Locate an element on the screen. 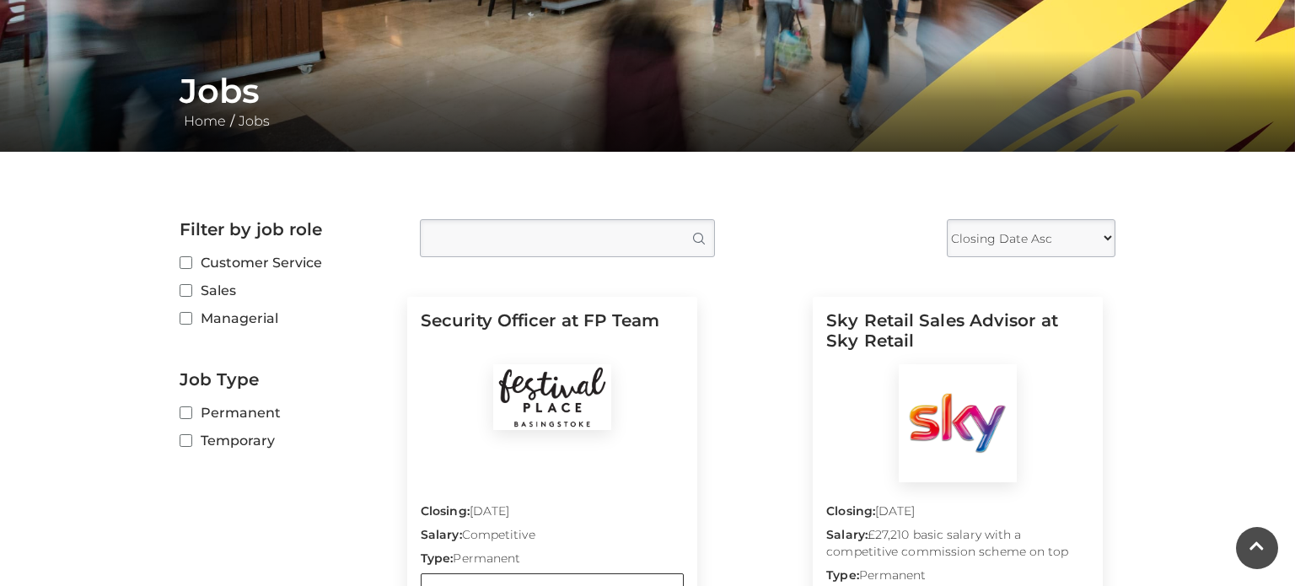 The width and height of the screenshot is (1295, 586). h5: Sky Retail Sales Advisor at Sky Retail is located at coordinates (958, 337).